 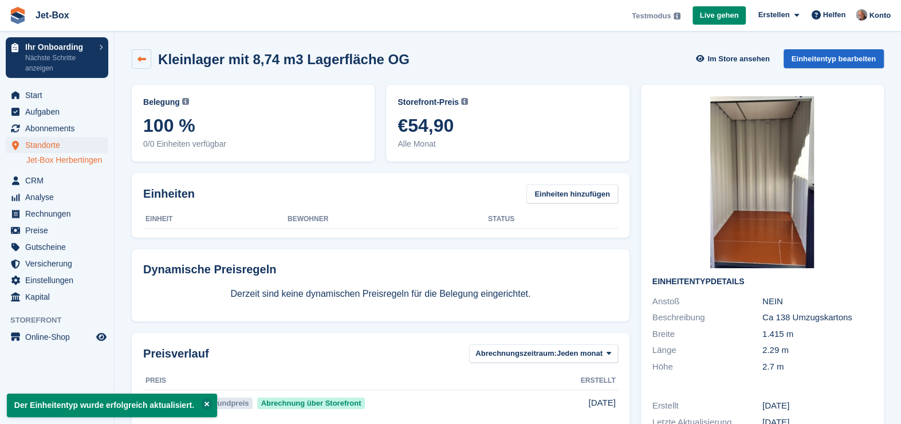 I want to click on span: Gutscheine, so click(x=60, y=247).